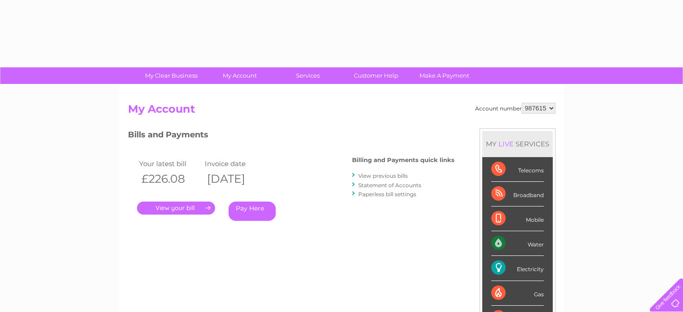  What do you see at coordinates (517, 243) in the screenshot?
I see `div: Water` at bounding box center [517, 243].